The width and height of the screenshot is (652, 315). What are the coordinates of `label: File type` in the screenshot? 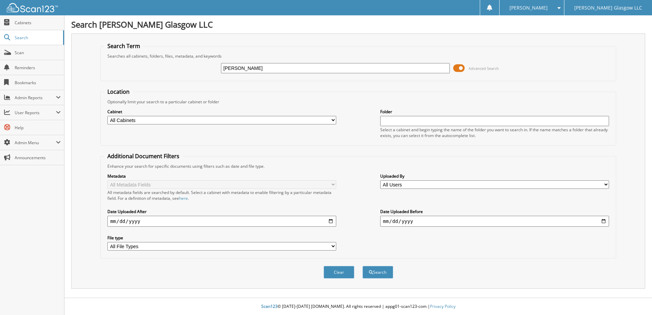 It's located at (222, 238).